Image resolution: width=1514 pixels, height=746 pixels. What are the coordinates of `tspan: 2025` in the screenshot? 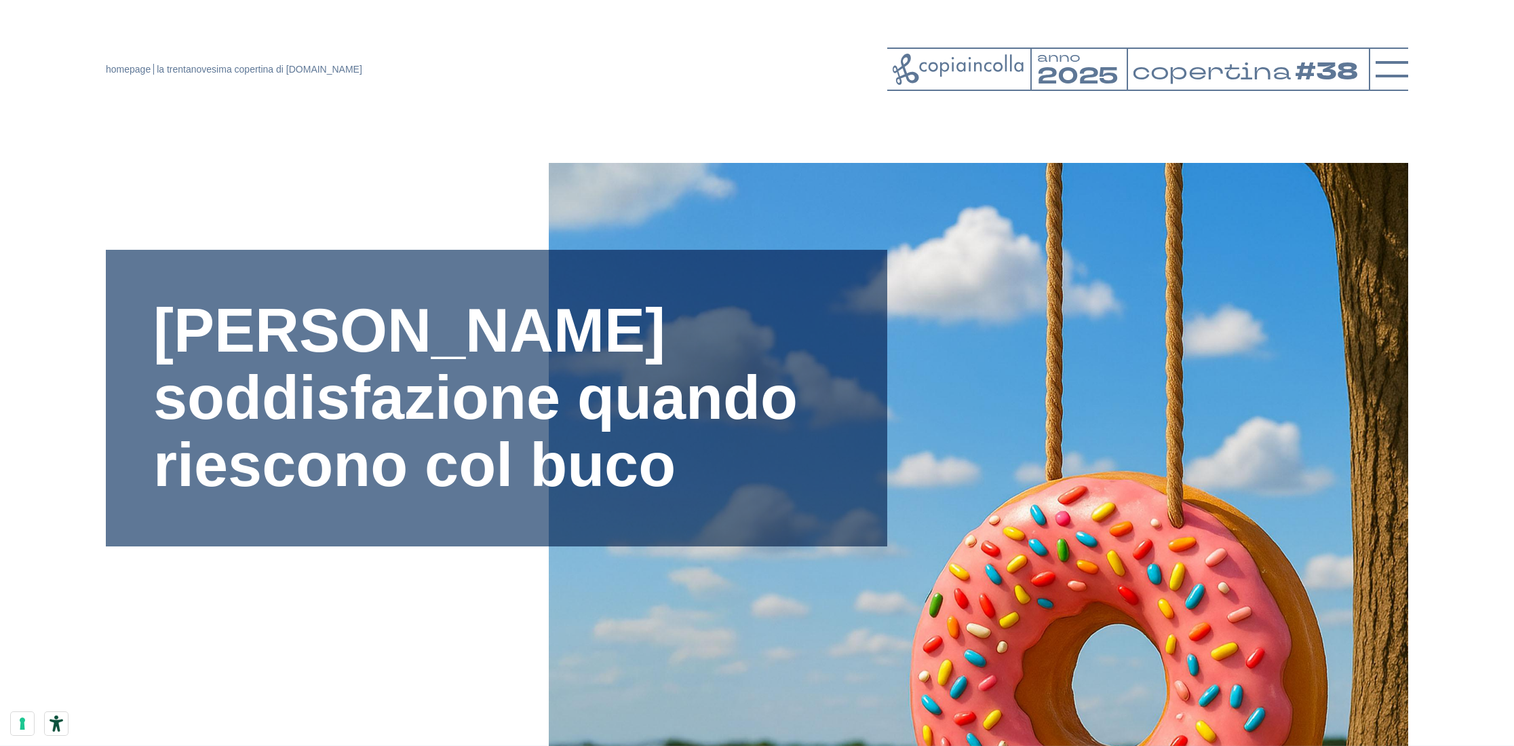 It's located at (1078, 76).